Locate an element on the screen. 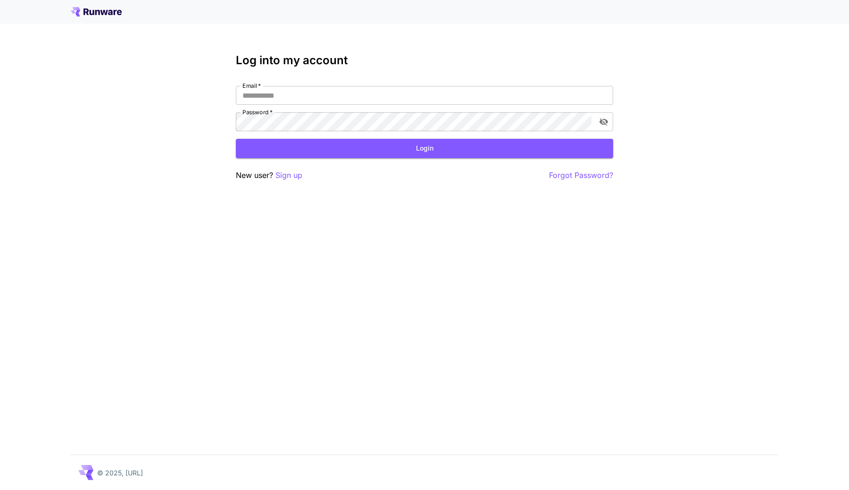 The width and height of the screenshot is (849, 490). label: Email is located at coordinates (251, 85).